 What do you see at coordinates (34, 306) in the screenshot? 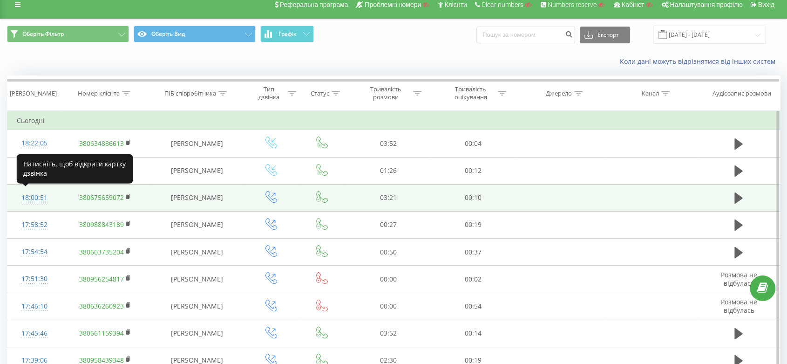
I see `div: 17:46:10` at bounding box center [34, 306].